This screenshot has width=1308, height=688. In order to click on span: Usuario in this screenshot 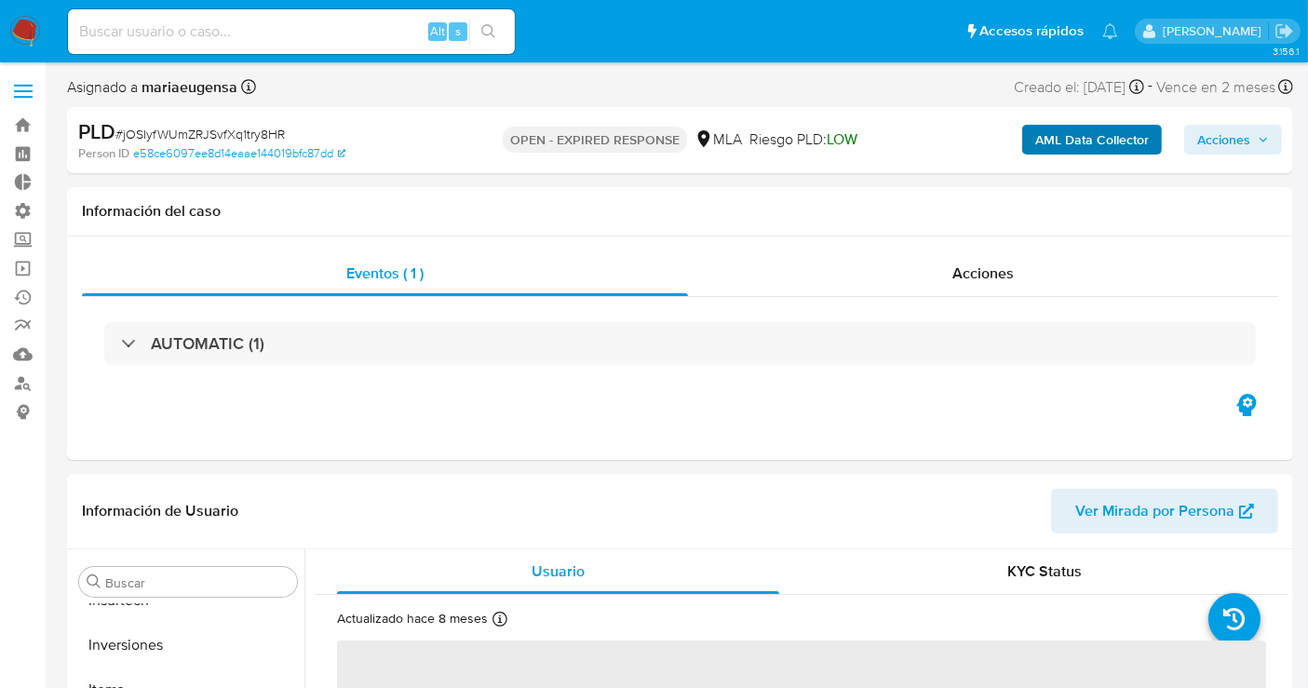, I will do `click(557, 570)`.